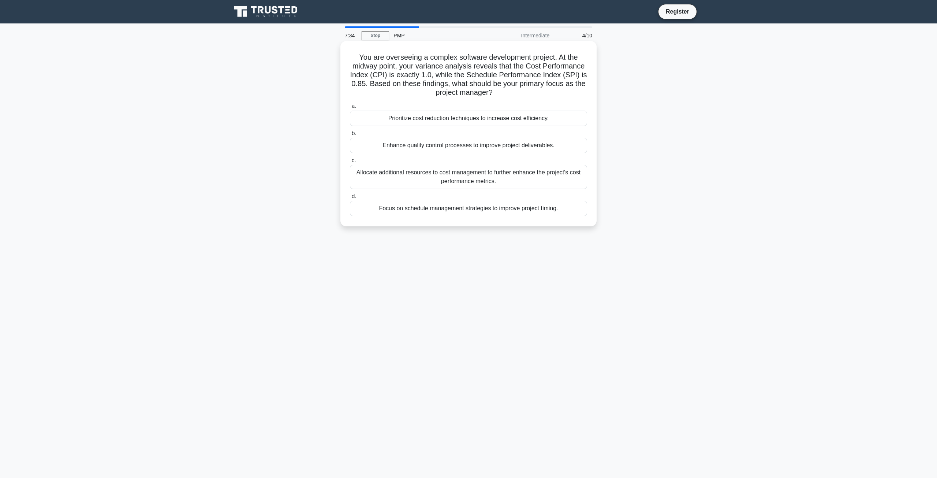 Image resolution: width=937 pixels, height=478 pixels. Describe the element at coordinates (468, 177) in the screenshot. I see `div: Allocate additional resources to cost management to further enhance the project's cost performanc...` at that location.